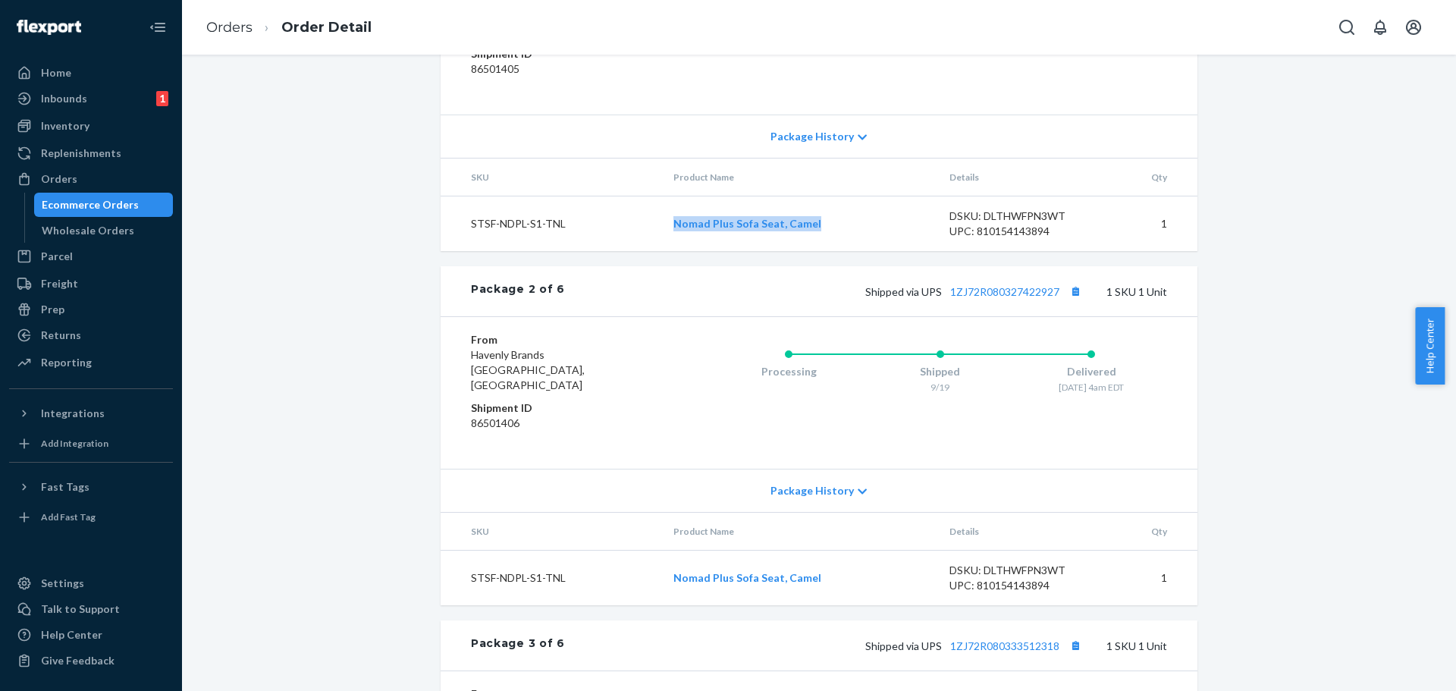  Describe the element at coordinates (1005, 645) in the screenshot. I see `a: 1ZJ72R080333512318` at that location.